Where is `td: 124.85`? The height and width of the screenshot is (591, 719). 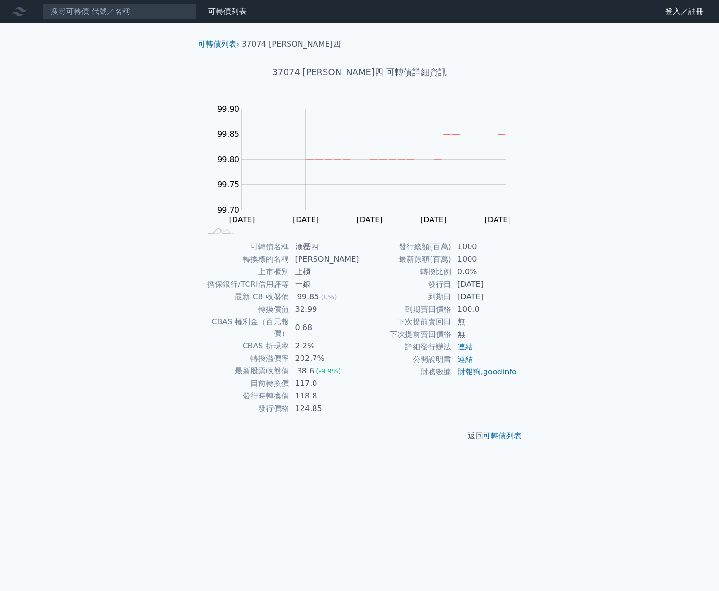 td: 124.85 is located at coordinates (325, 409).